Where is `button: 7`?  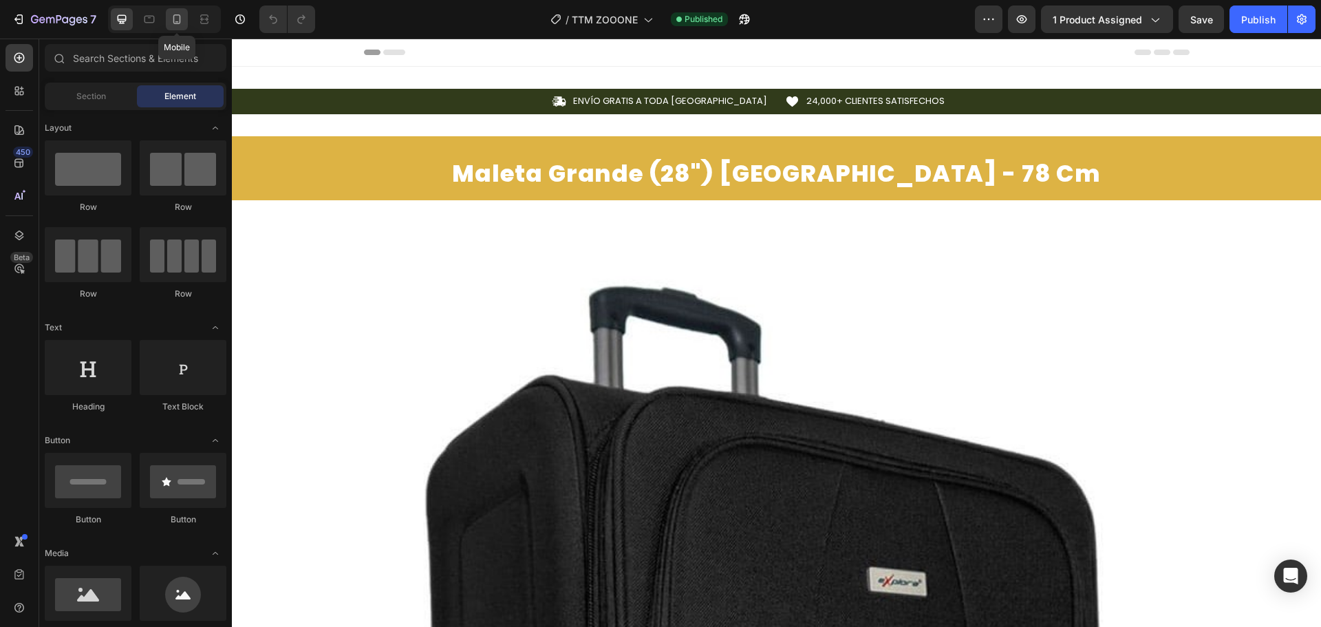 button: 7 is located at coordinates (54, 19).